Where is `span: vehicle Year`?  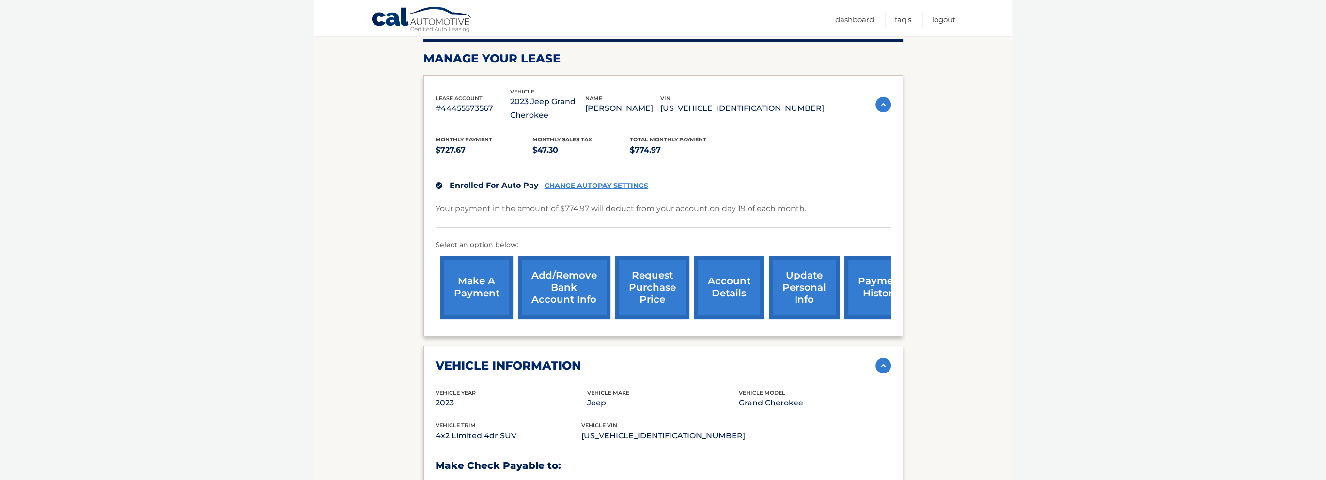
span: vehicle Year is located at coordinates (455, 393).